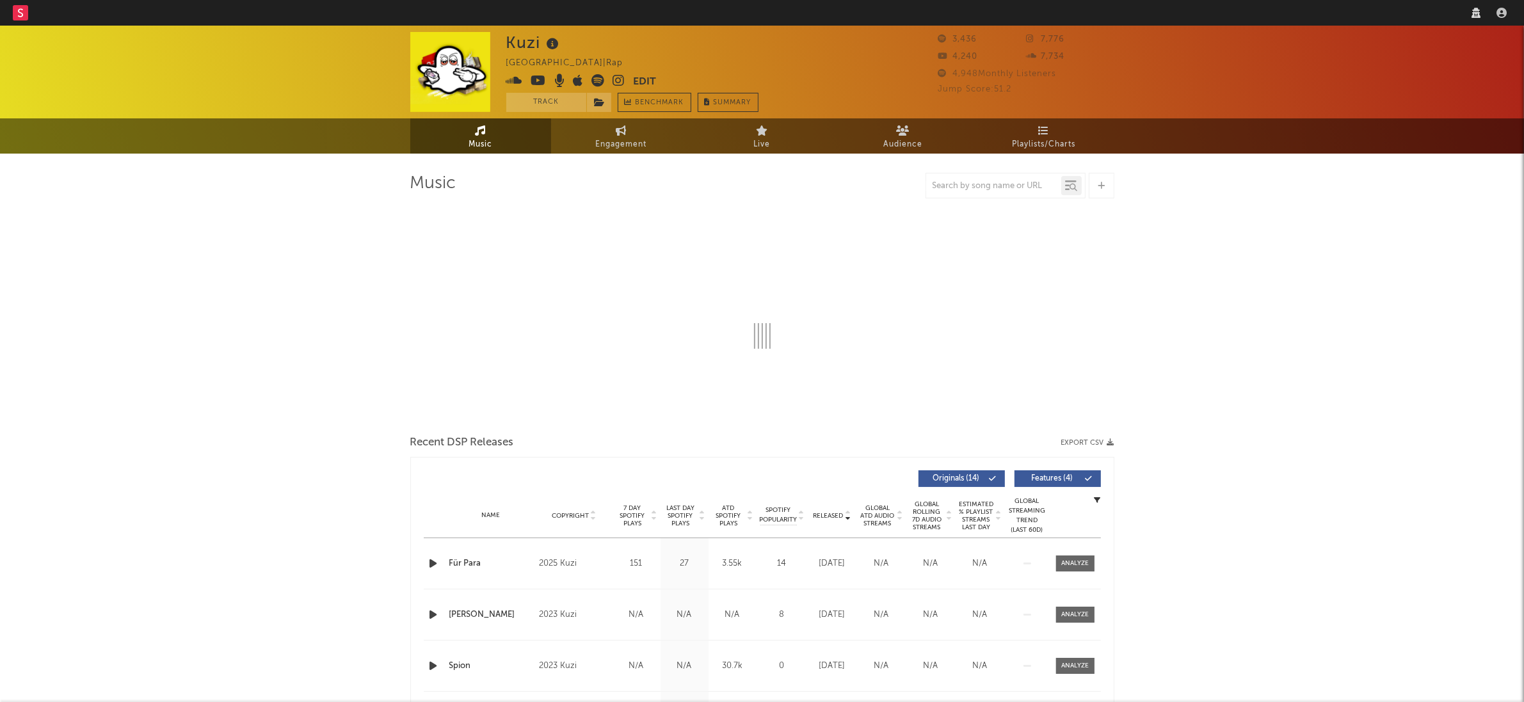 This screenshot has width=1524, height=702. I want to click on span: Audience, so click(902, 145).